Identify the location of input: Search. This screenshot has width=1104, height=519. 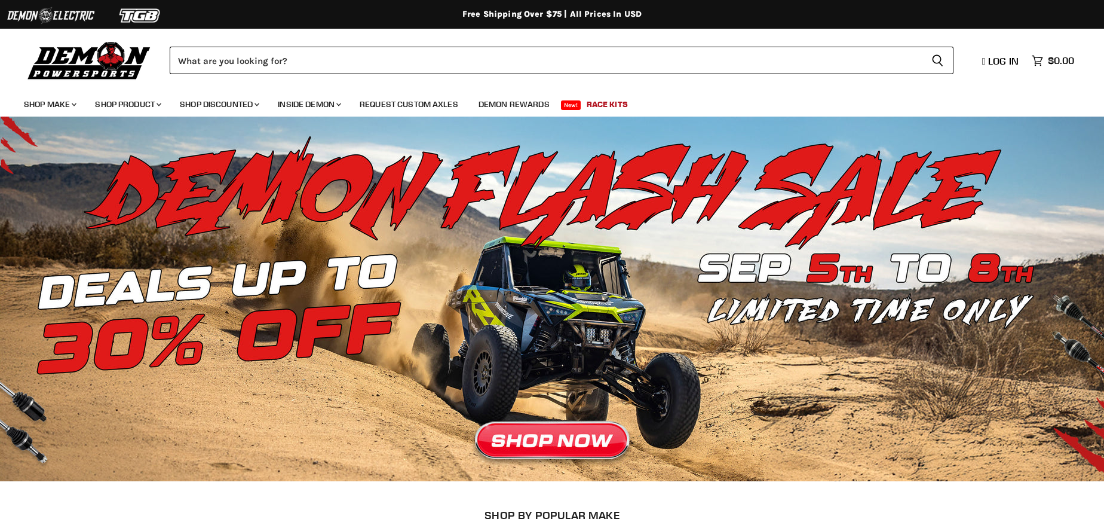
(545, 60).